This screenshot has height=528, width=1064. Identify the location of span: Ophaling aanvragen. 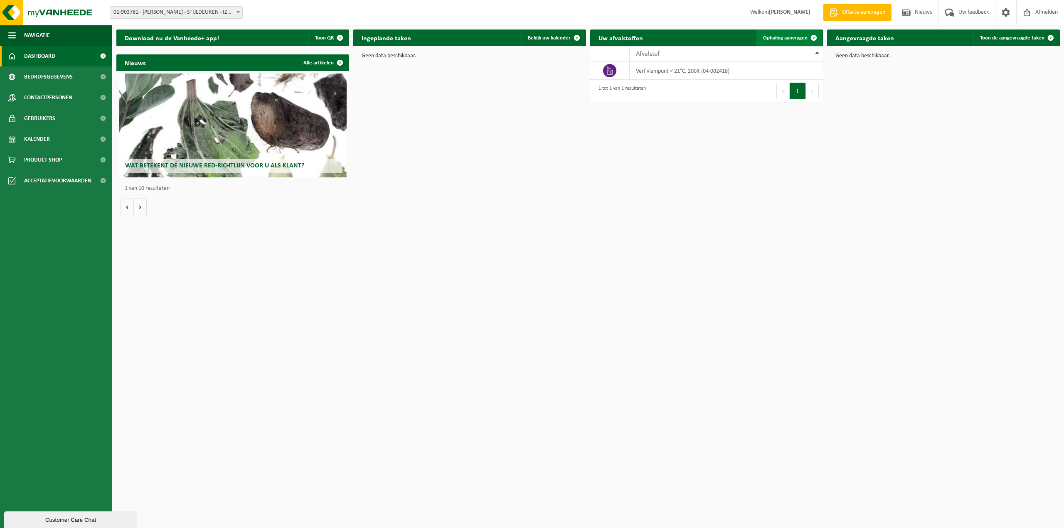
(785, 38).